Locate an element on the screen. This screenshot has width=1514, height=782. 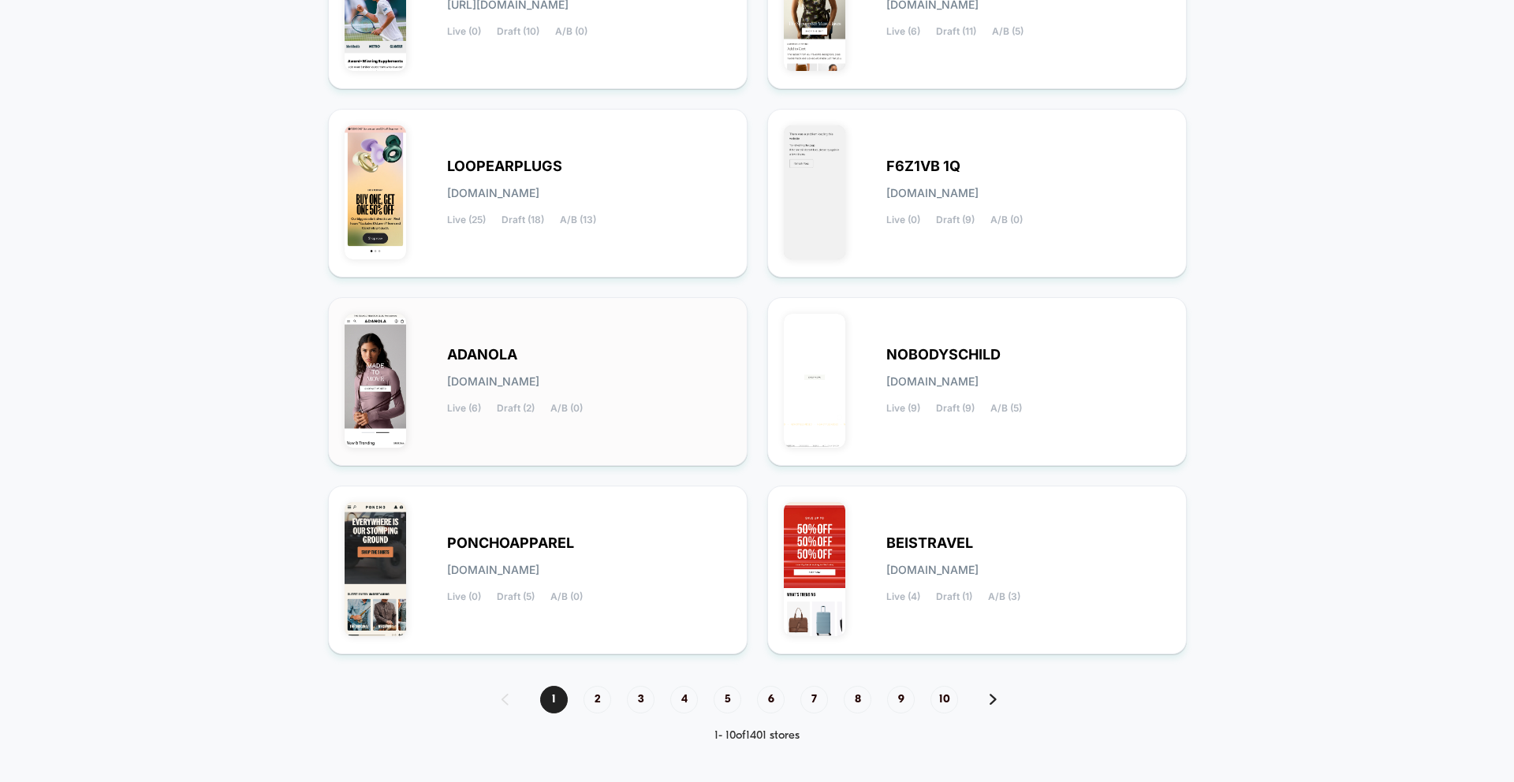
span: NOBODYSCHILD is located at coordinates (943, 355).